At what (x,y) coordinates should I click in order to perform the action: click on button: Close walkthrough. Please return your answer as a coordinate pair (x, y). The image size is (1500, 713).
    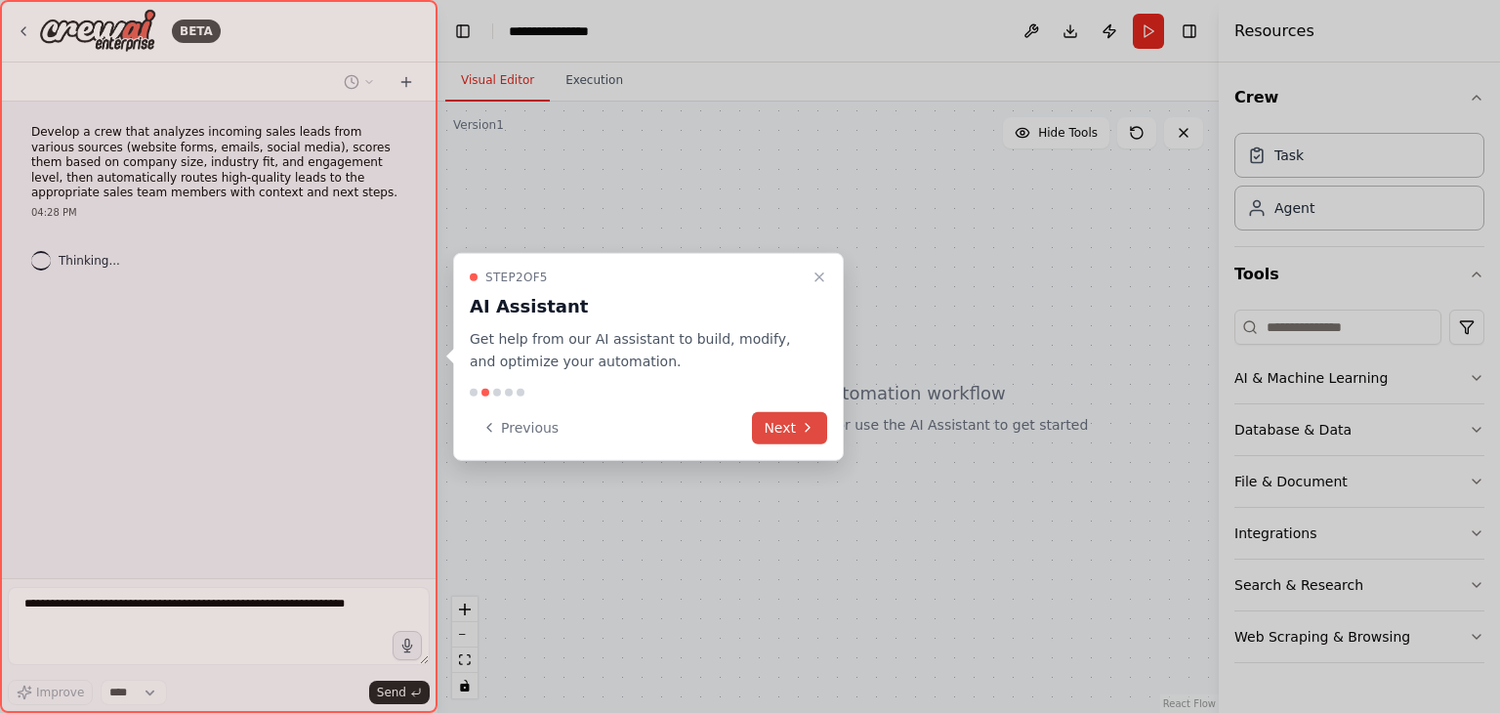
    Looking at the image, I should click on (819, 277).